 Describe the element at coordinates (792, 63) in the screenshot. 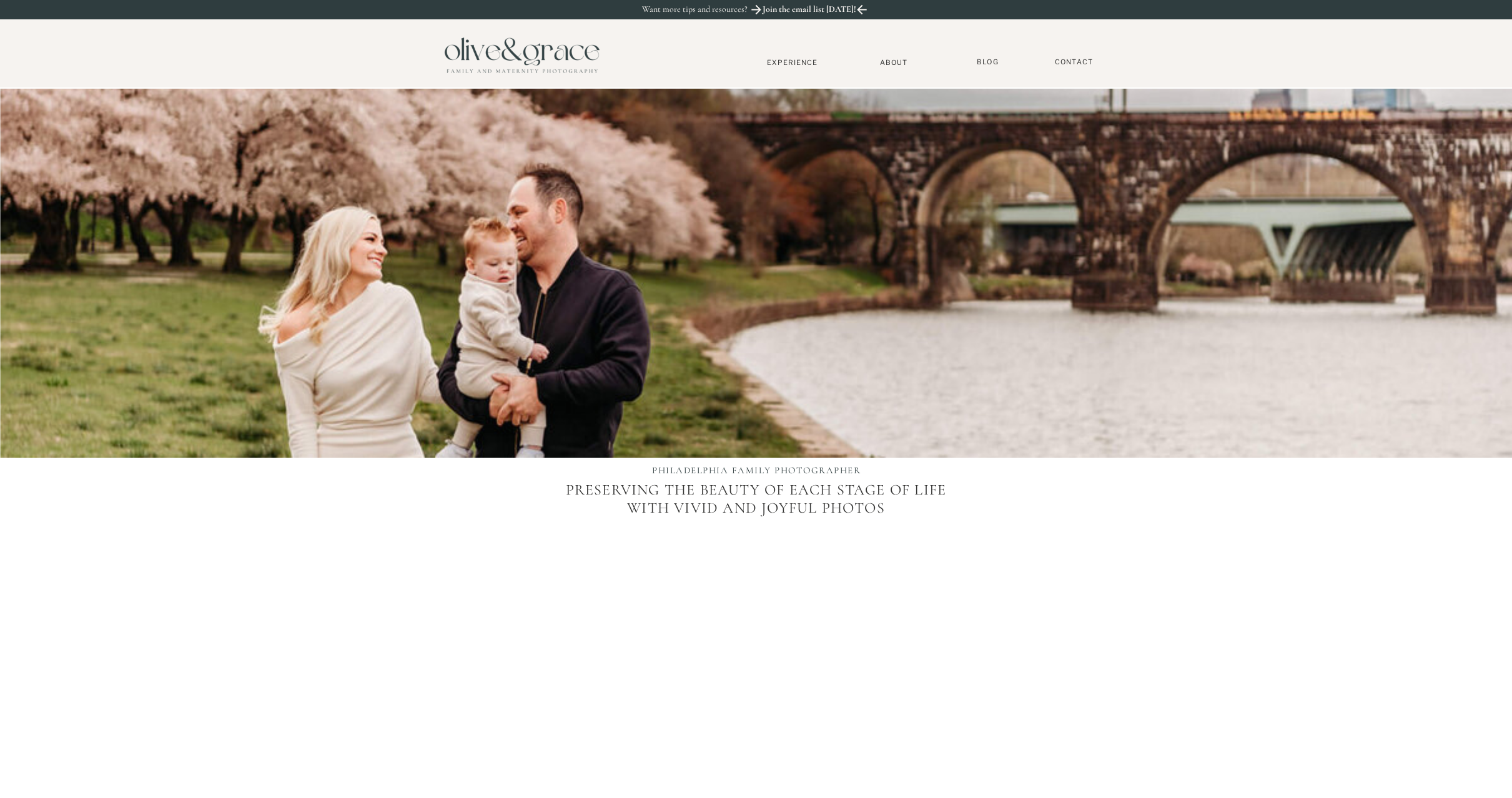

I see `nav: Experience` at that location.